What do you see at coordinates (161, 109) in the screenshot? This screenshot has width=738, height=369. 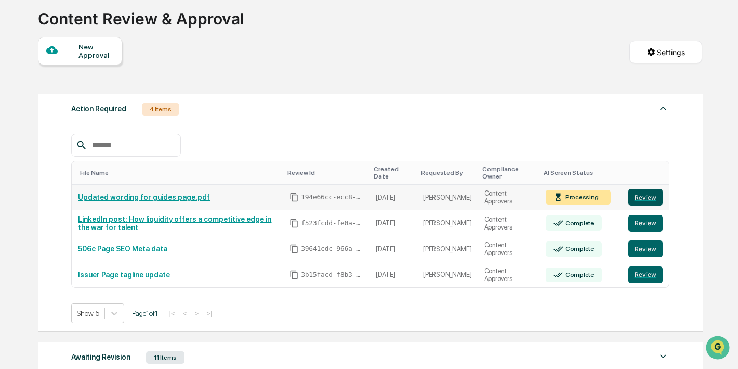 I see `div: 4 Items` at bounding box center [161, 109].